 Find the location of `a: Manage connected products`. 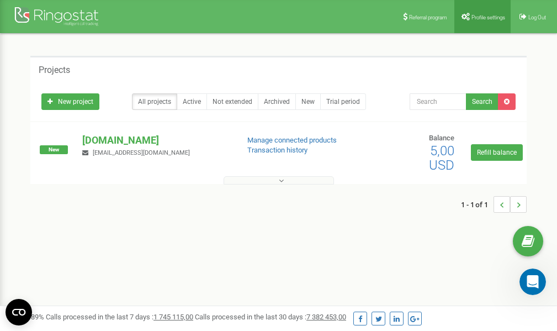

a: Manage connected products is located at coordinates (292, 140).